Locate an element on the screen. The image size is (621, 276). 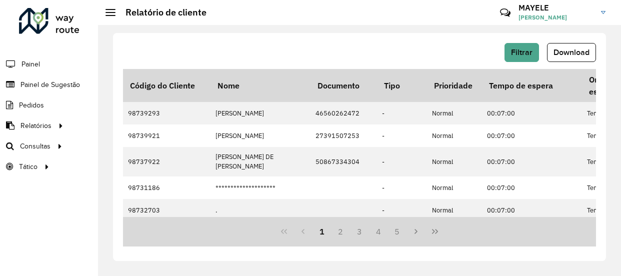
td: 50867334304 is located at coordinates (343, 161).